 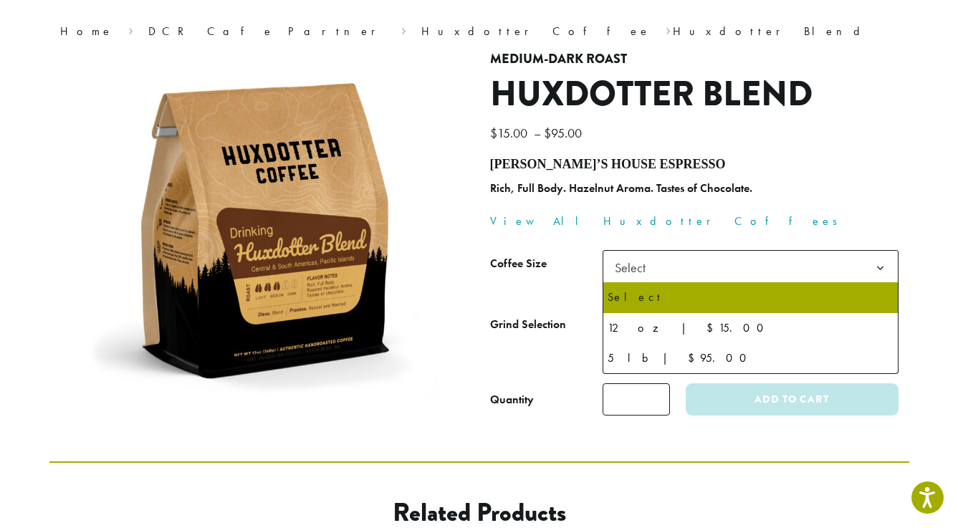 I want to click on h4: Medium-Dark Roast, so click(x=694, y=59).